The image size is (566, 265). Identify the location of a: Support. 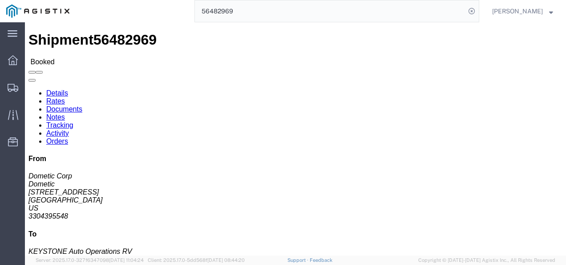
(299, 260).